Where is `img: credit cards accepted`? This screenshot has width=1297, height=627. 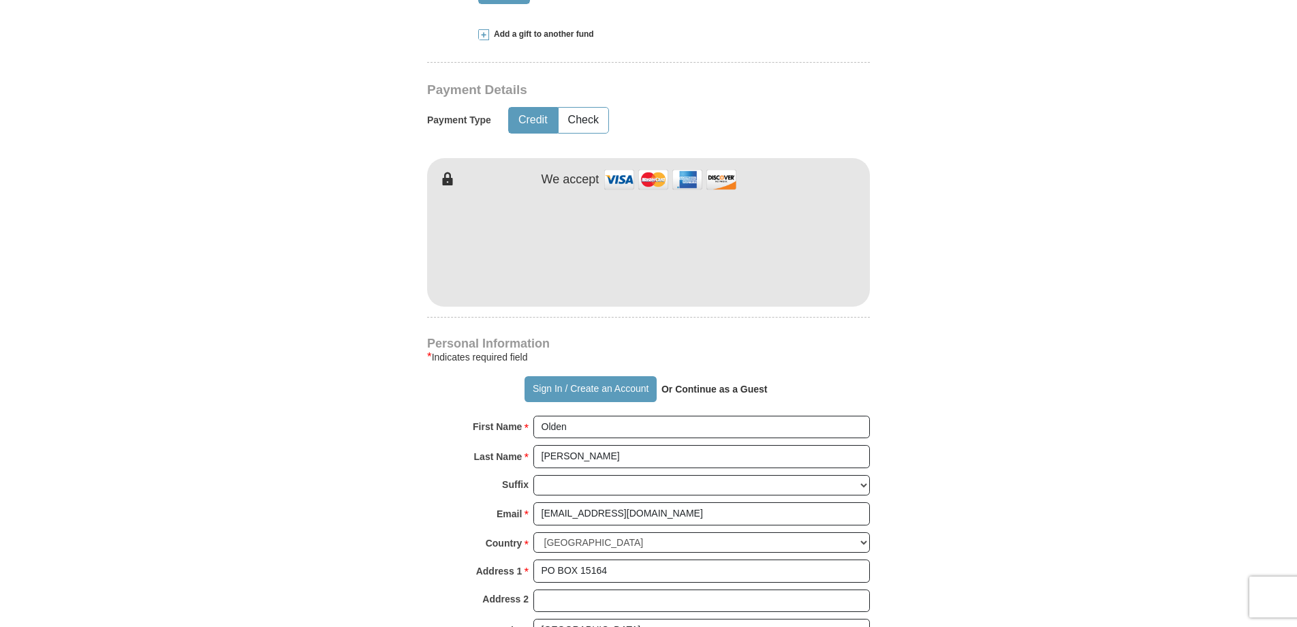
img: credit cards accepted is located at coordinates (670, 179).